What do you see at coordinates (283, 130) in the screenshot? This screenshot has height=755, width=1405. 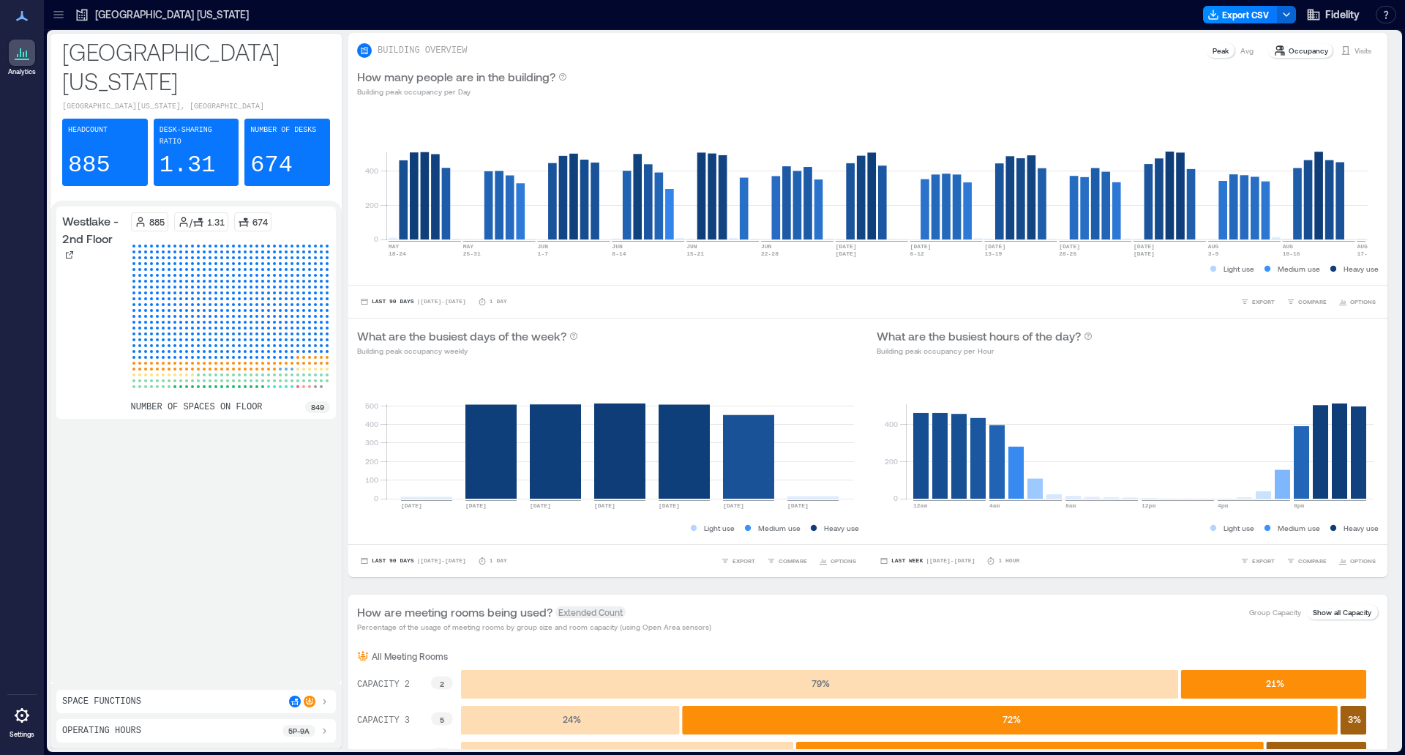 I see `p: Number of Desks` at bounding box center [283, 130].